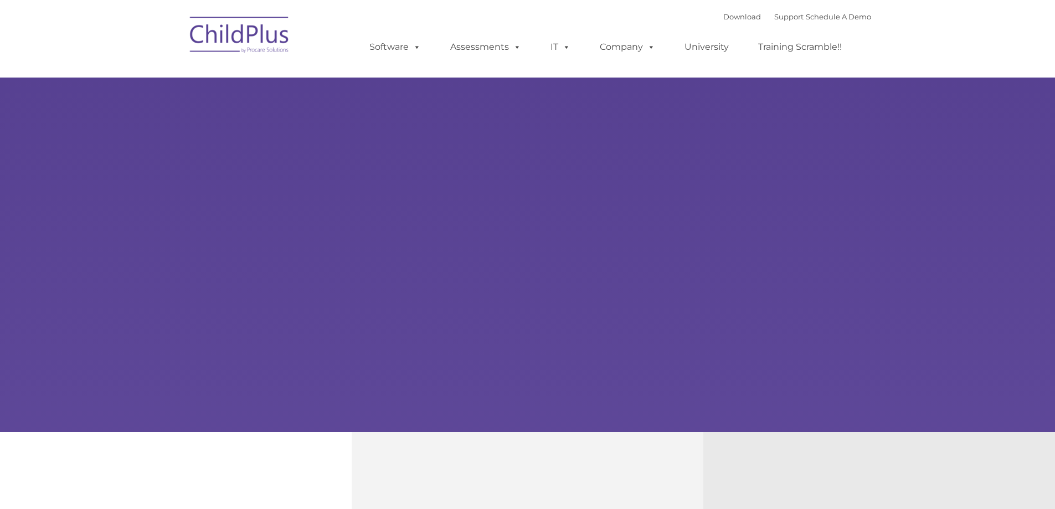 This screenshot has width=1055, height=509. I want to click on a: Assessments, so click(486, 47).